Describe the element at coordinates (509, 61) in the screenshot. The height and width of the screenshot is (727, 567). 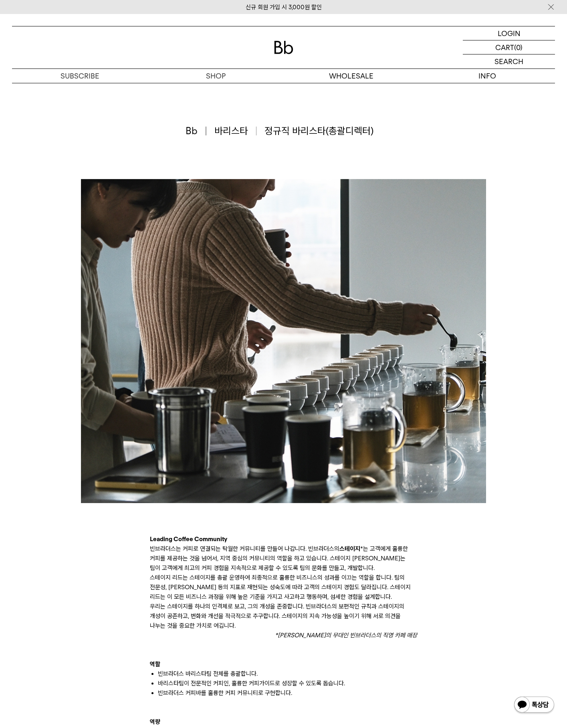
I see `p: SEARCH` at that location.